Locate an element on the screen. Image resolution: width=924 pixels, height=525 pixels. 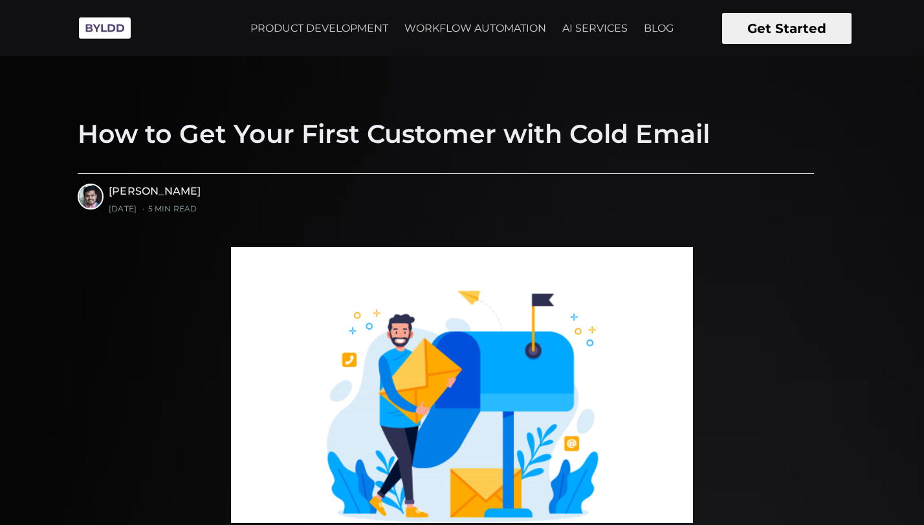
img: Byldd - Product Development Company is located at coordinates (105, 28).